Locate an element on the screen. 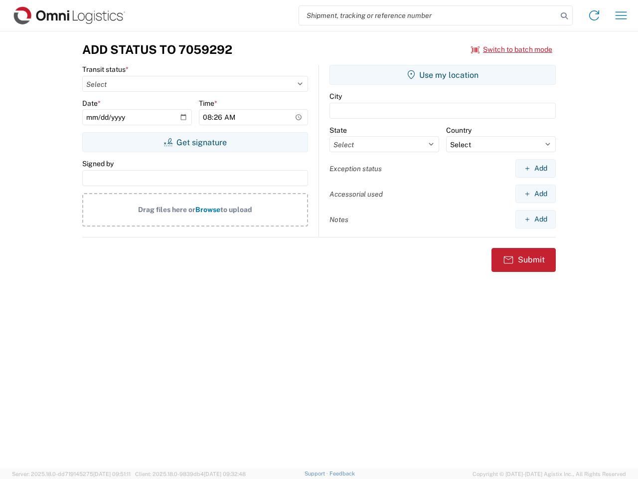 The height and width of the screenshot is (479, 638). span: Drag files here or is located at coordinates (167, 209).